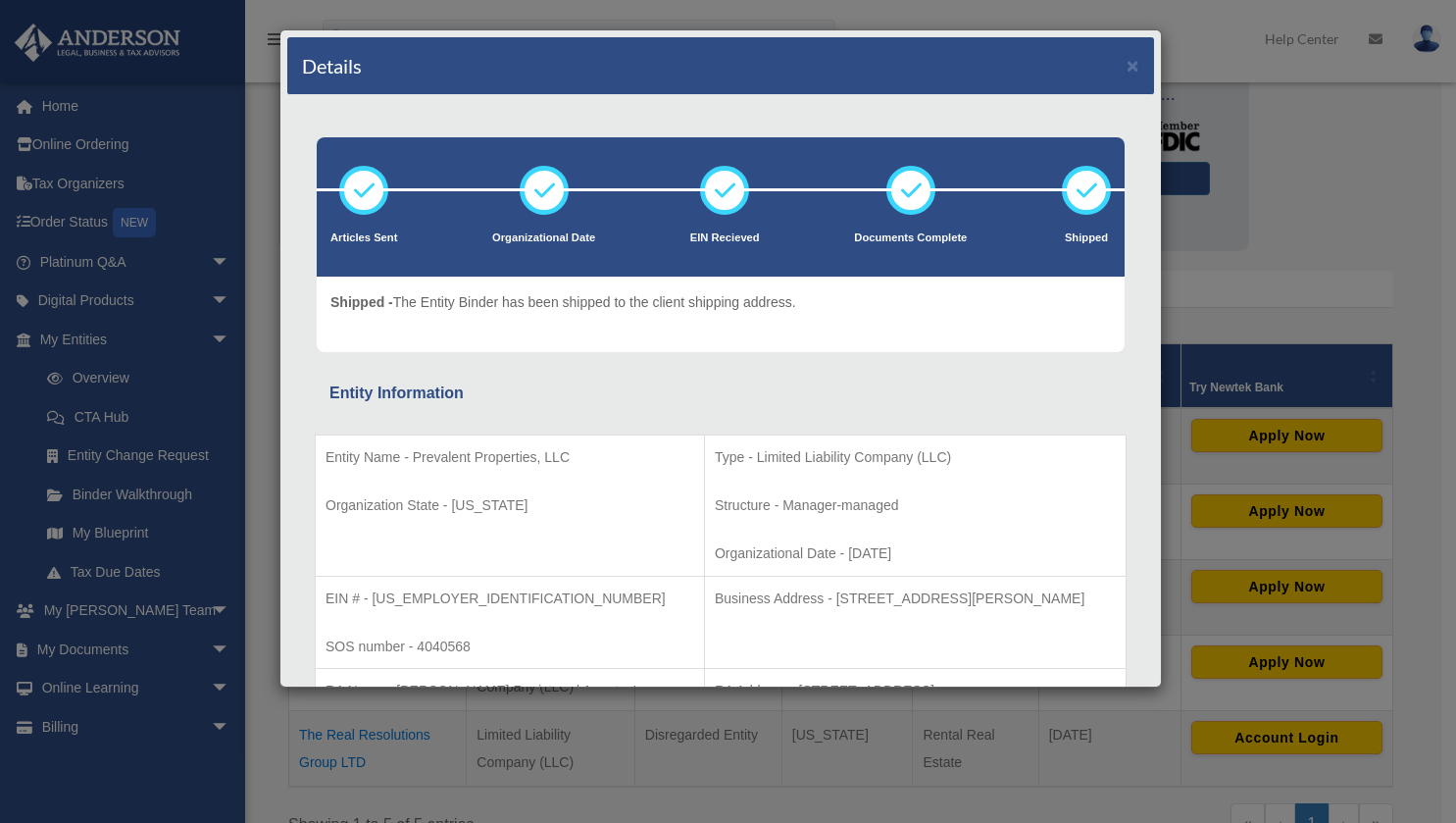 Image resolution: width=1456 pixels, height=823 pixels. I want to click on p: Type - Limited Liability Company (LLC), so click(915, 457).